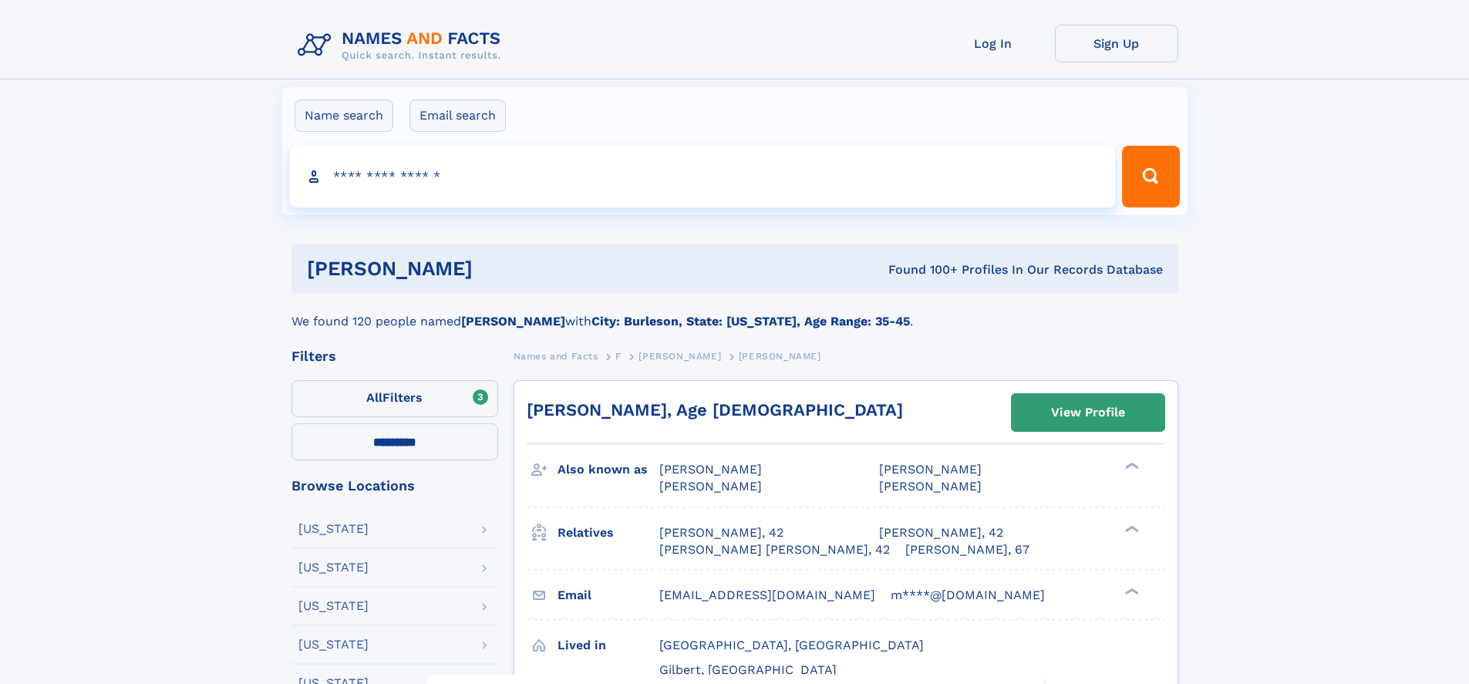 The height and width of the screenshot is (684, 1469). I want to click on h3: Also known as, so click(608, 470).